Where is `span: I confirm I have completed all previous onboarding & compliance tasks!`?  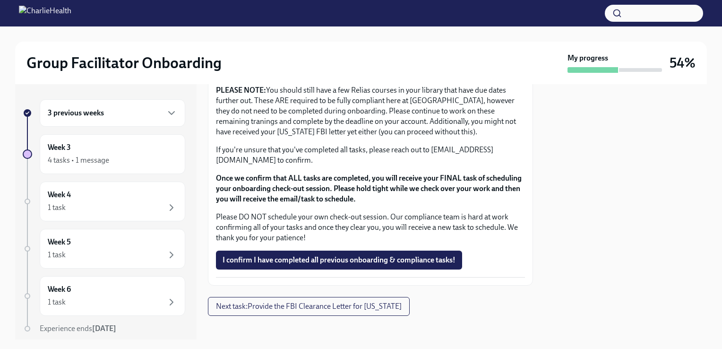
span: I confirm I have completed all previous onboarding & compliance tasks! is located at coordinates (339, 260).